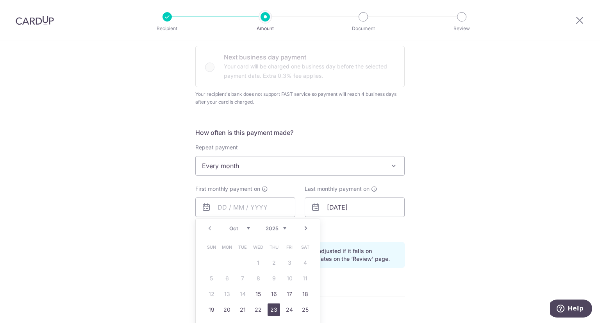  What do you see at coordinates (228, 189) in the screenshot?
I see `span: First monthly payment on` at bounding box center [228, 189].